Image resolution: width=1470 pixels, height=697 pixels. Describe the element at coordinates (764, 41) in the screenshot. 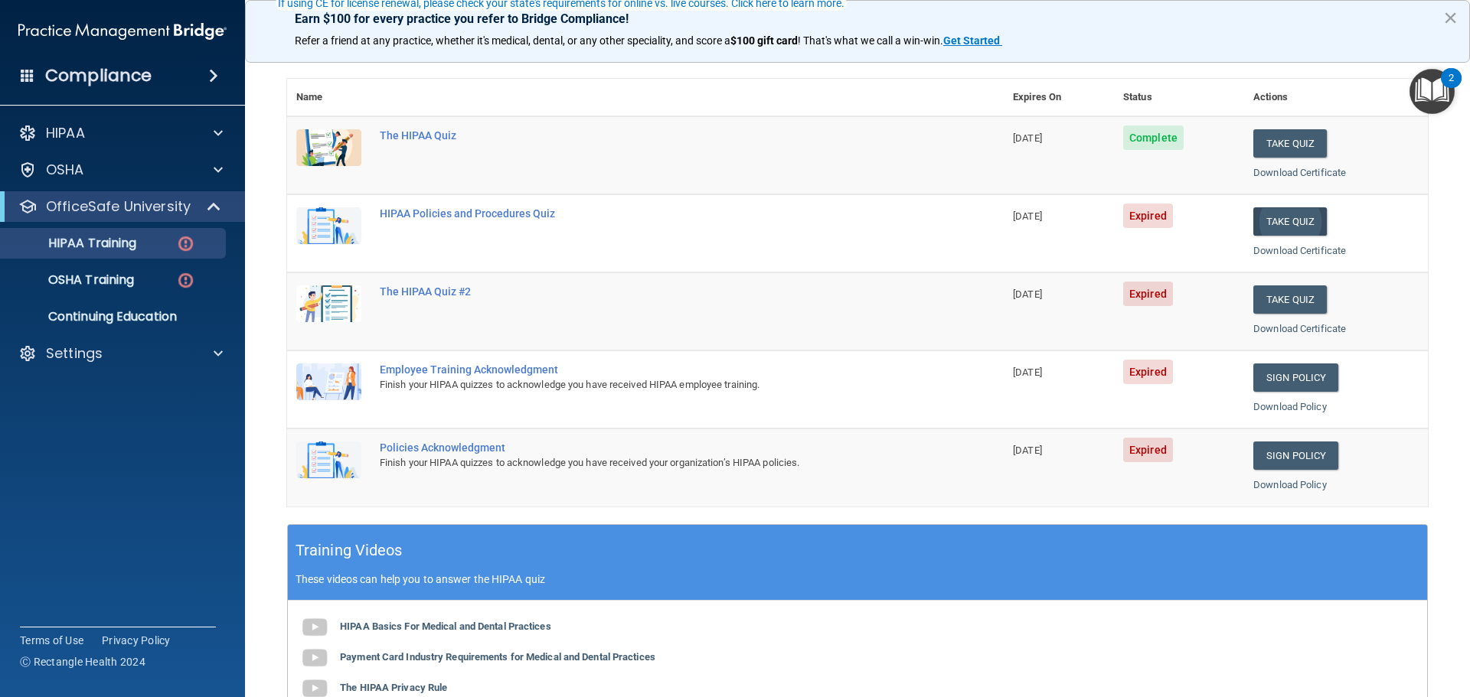

I see `strong: $100 gift card` at that location.